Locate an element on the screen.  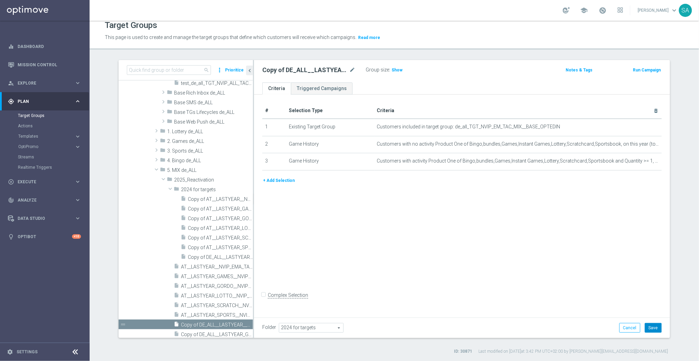
div: +10 is located at coordinates (77, 236).